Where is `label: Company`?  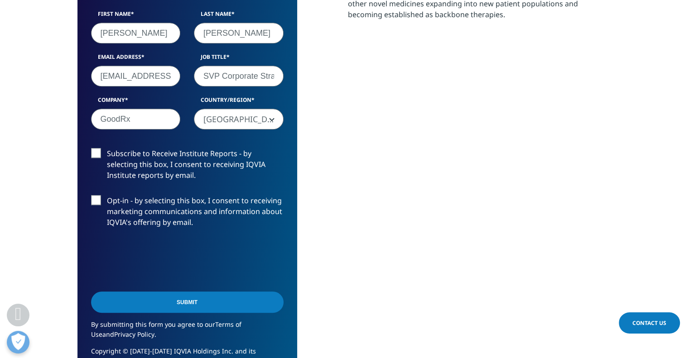
label: Company is located at coordinates (136, 102).